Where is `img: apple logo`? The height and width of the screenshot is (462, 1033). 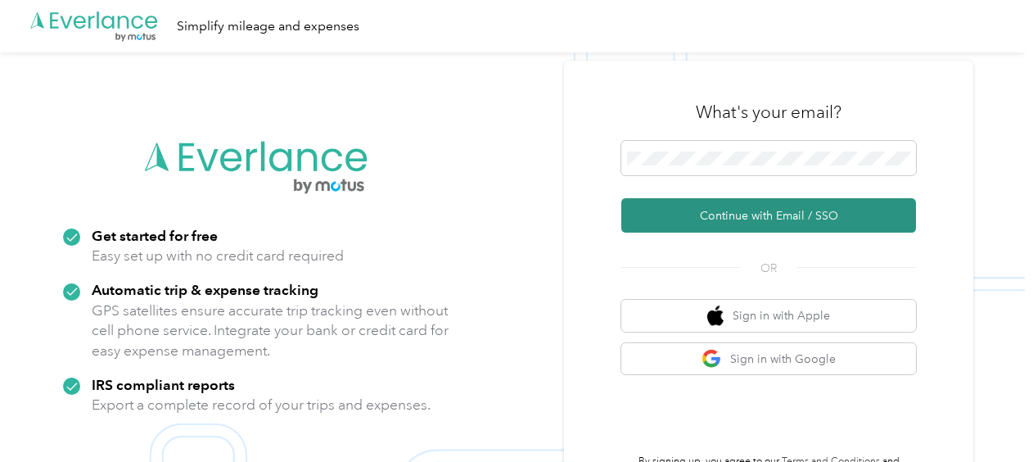 img: apple logo is located at coordinates (715, 315).